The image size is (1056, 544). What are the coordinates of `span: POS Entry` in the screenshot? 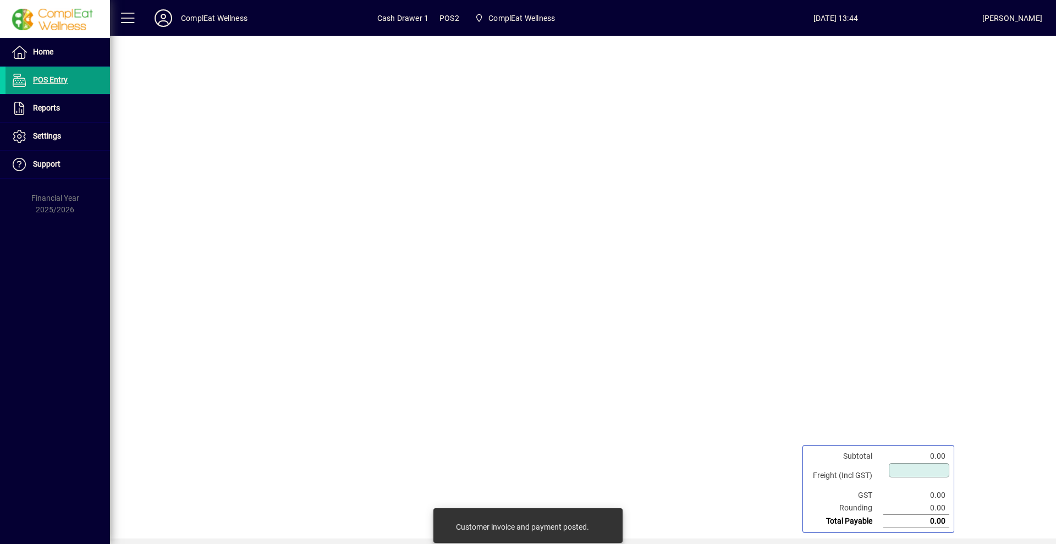 It's located at (50, 80).